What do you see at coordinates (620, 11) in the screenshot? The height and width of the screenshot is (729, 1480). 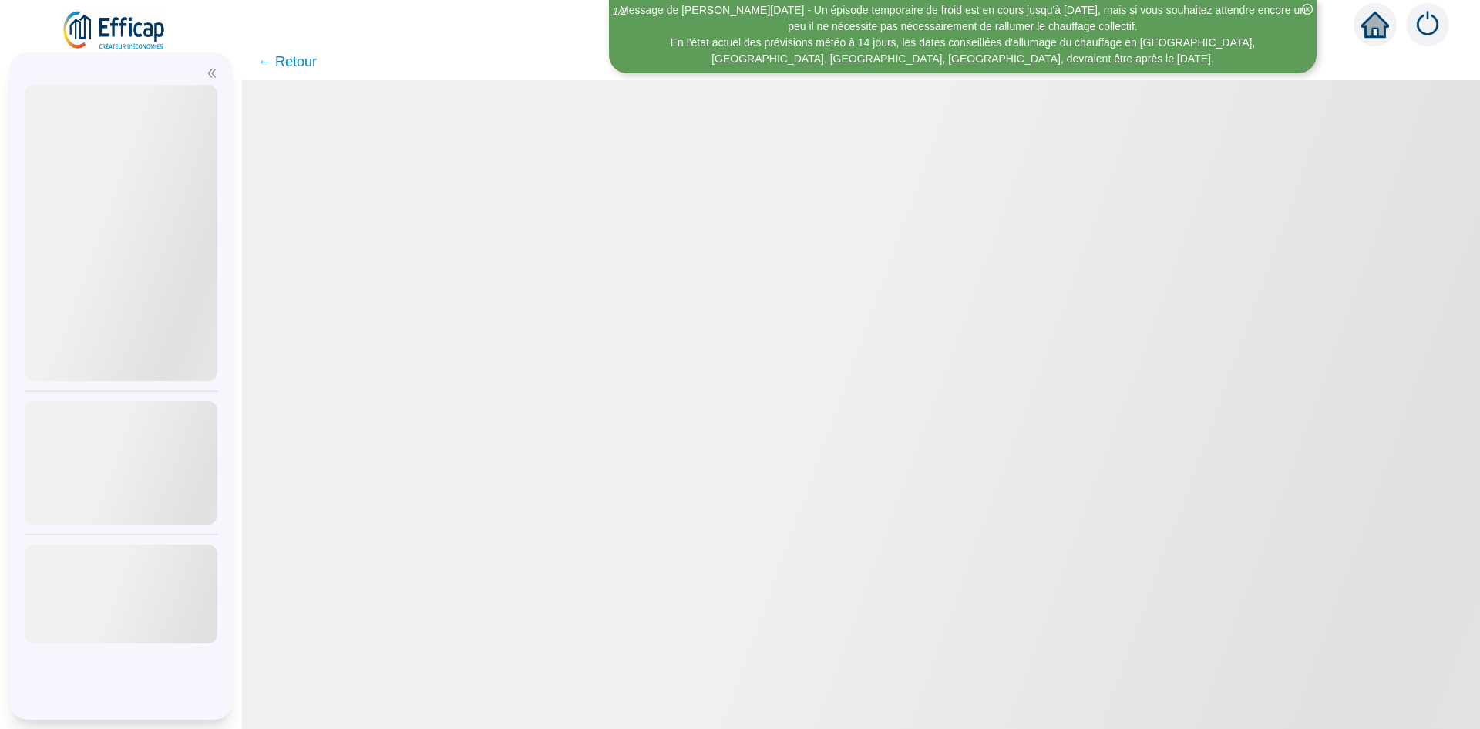 I see `i: 1 / 2` at bounding box center [620, 11].